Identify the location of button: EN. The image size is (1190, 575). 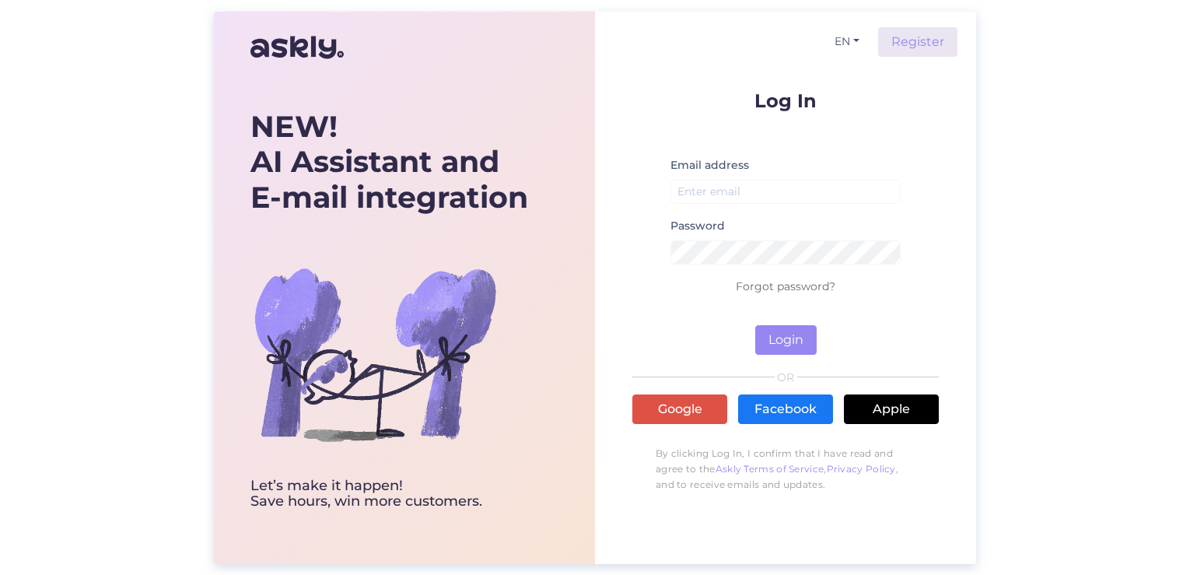
(847, 41).